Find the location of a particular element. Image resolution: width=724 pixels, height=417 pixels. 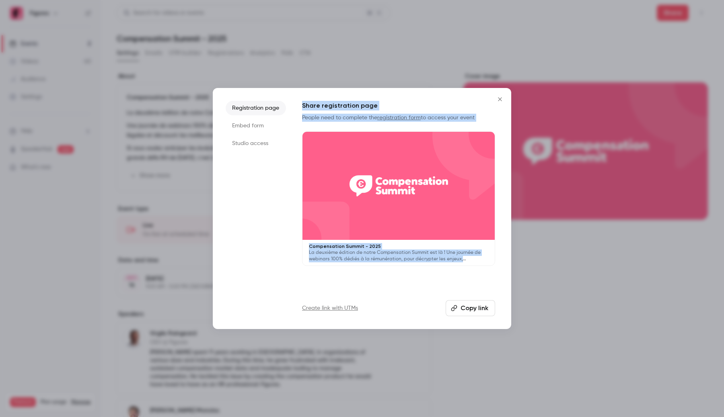

li: Studio access is located at coordinates (256, 144).